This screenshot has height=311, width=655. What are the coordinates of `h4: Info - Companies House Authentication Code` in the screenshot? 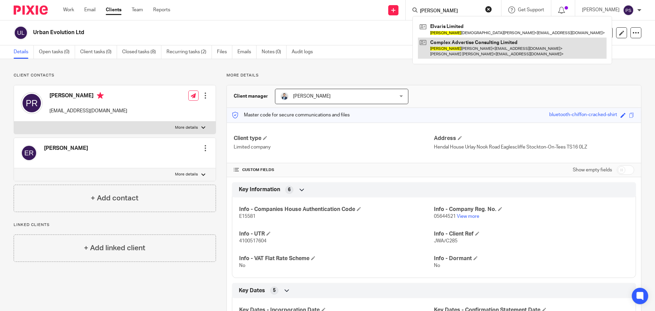 It's located at (337, 209).